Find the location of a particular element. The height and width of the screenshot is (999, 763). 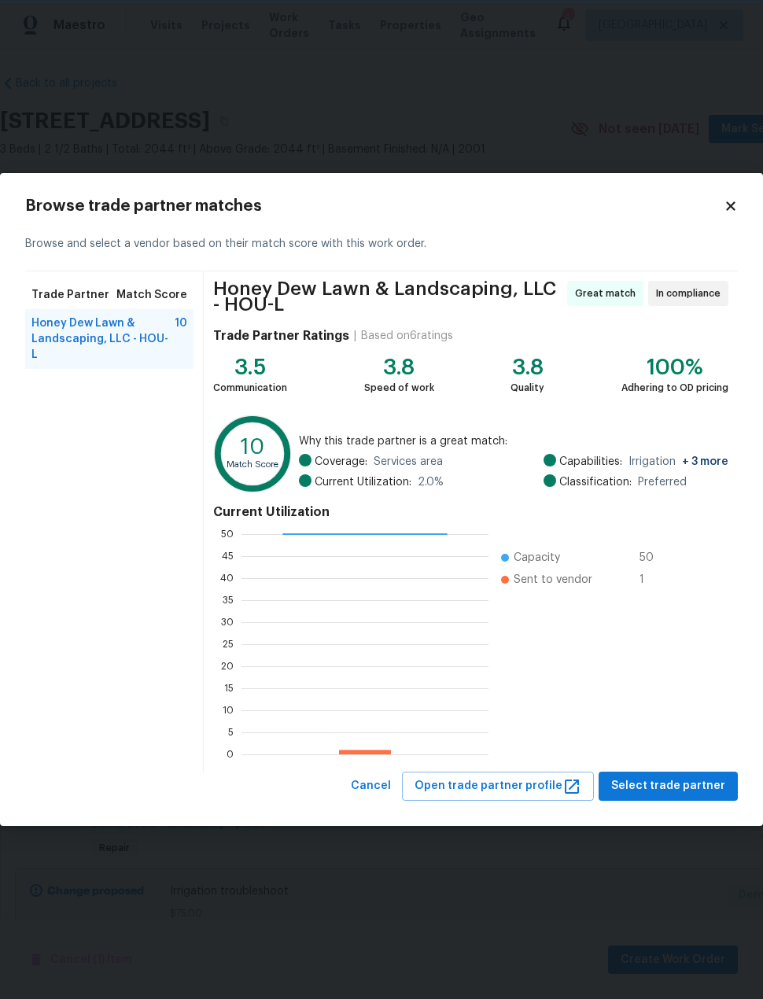

span: Great match is located at coordinates (608, 293).